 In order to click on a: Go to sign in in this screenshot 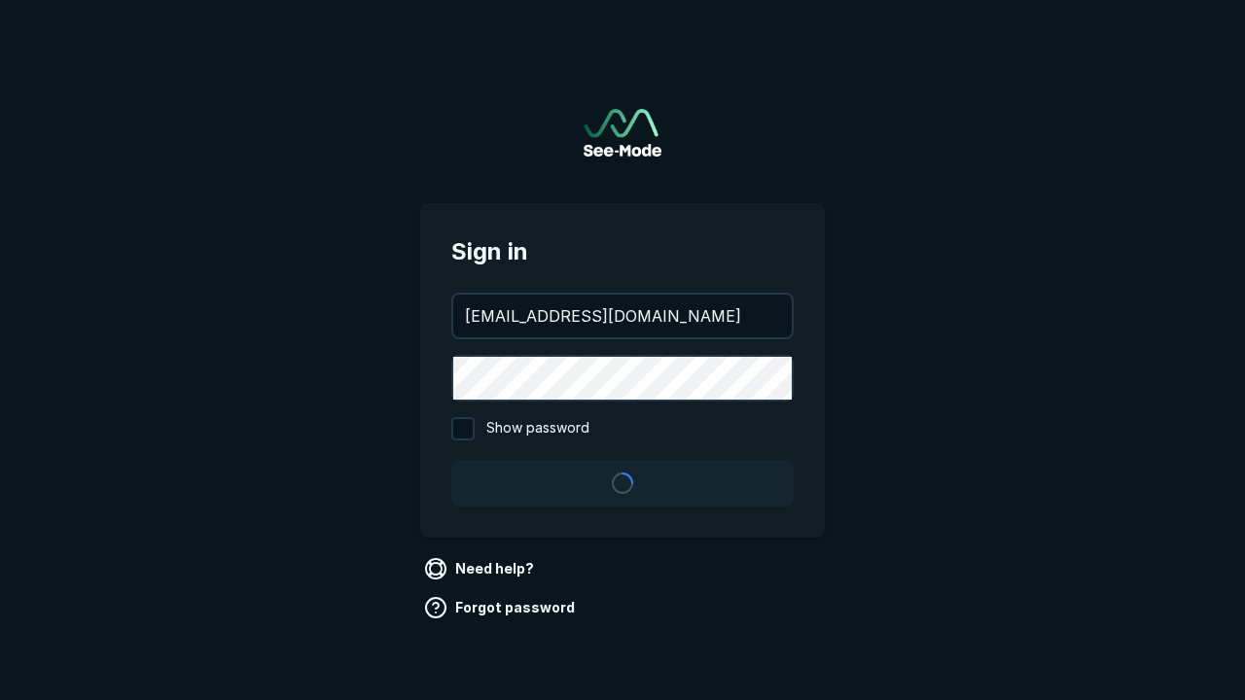, I will do `click(623, 132)`.